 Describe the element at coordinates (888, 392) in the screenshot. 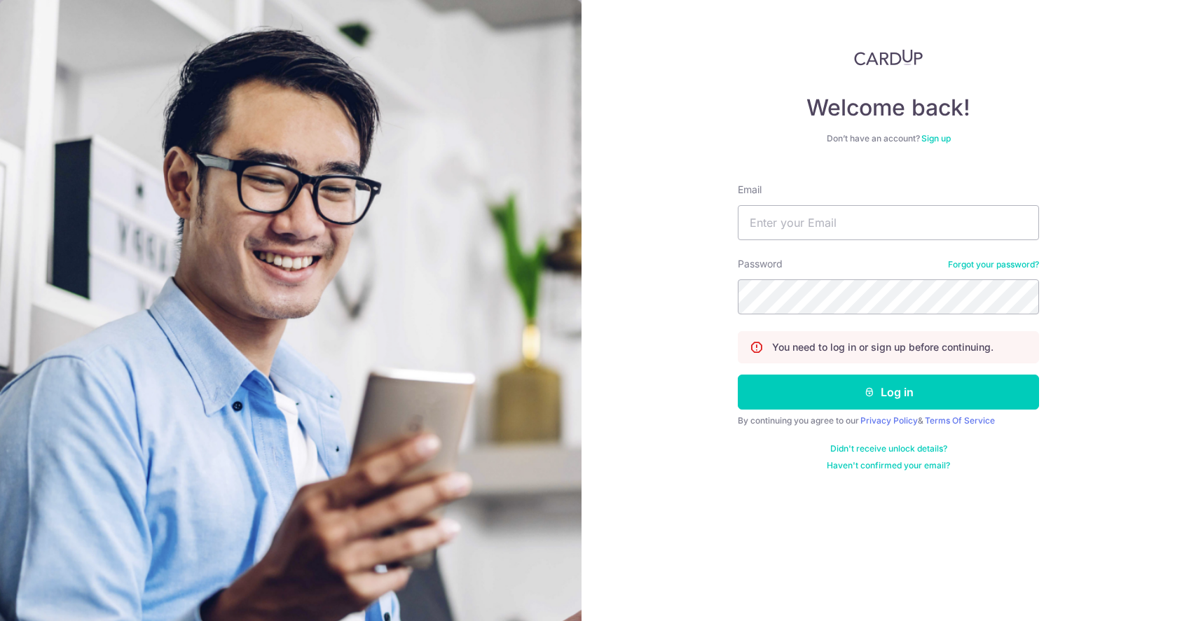

I see `button: Log in` at that location.